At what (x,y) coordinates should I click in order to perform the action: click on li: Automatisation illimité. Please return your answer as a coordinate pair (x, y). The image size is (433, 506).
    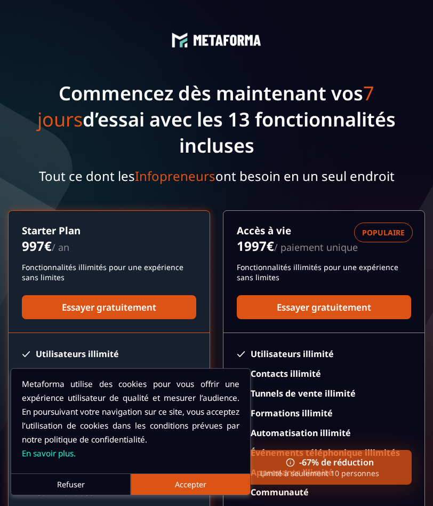
    Looking at the image, I should click on (324, 432).